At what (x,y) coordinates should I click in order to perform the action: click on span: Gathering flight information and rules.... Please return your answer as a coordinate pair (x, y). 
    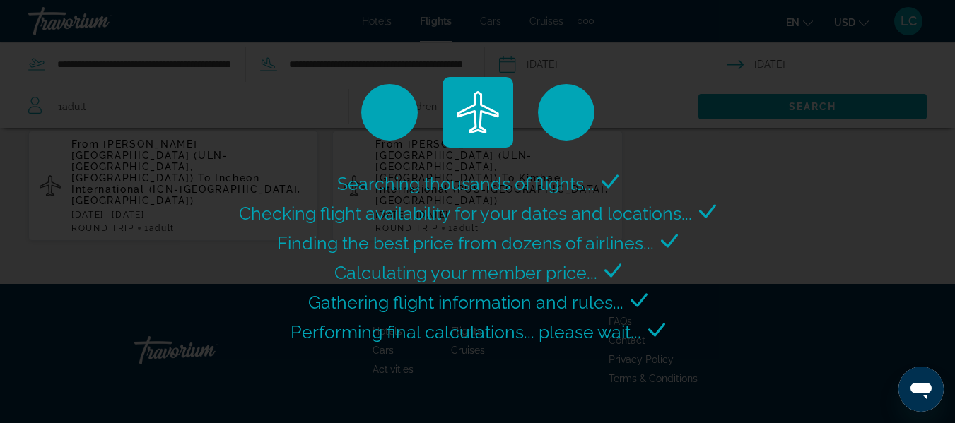
    Looking at the image, I should click on (466, 303).